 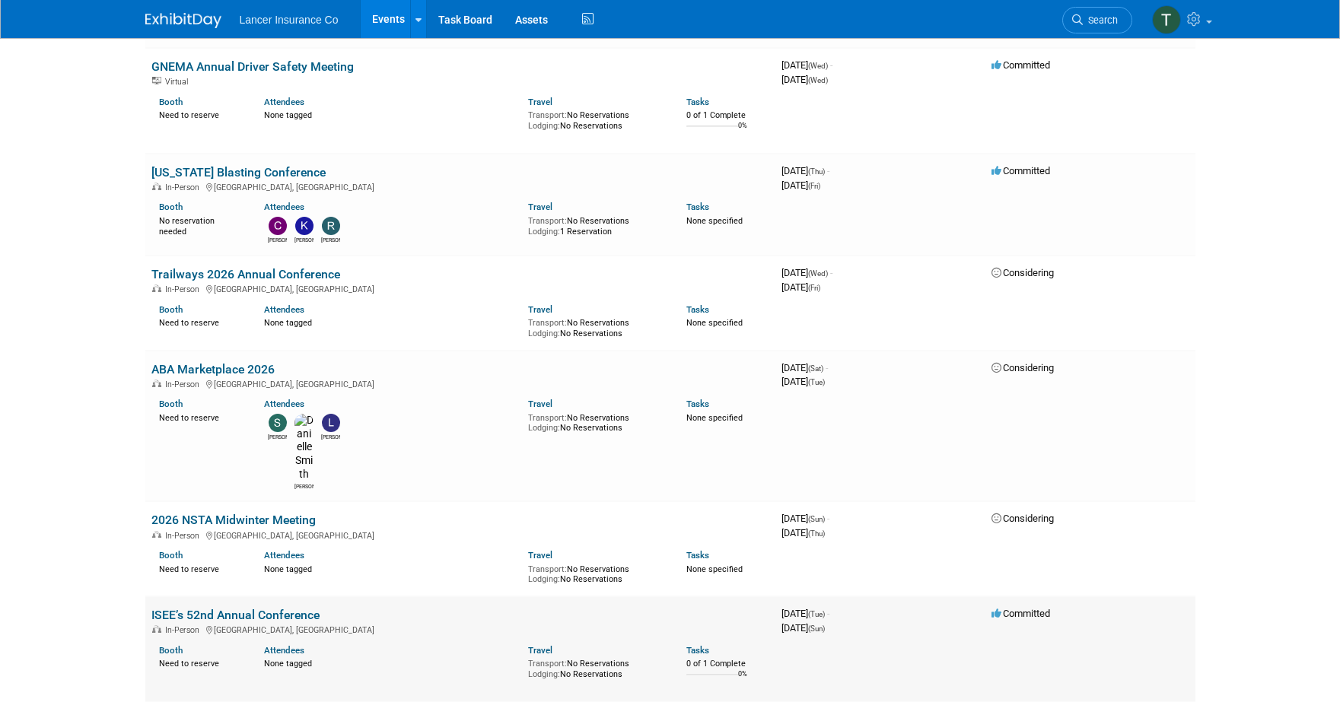 I want to click on div: 0 of 1 Complete, so click(x=728, y=664).